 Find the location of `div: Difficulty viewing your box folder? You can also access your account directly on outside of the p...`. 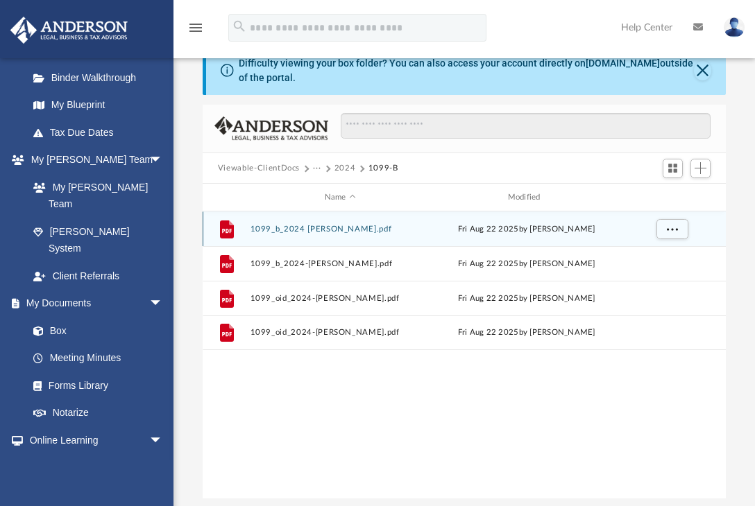

div: Difficulty viewing your box folder? You can also access your account directly on outside of the p... is located at coordinates (466, 71).